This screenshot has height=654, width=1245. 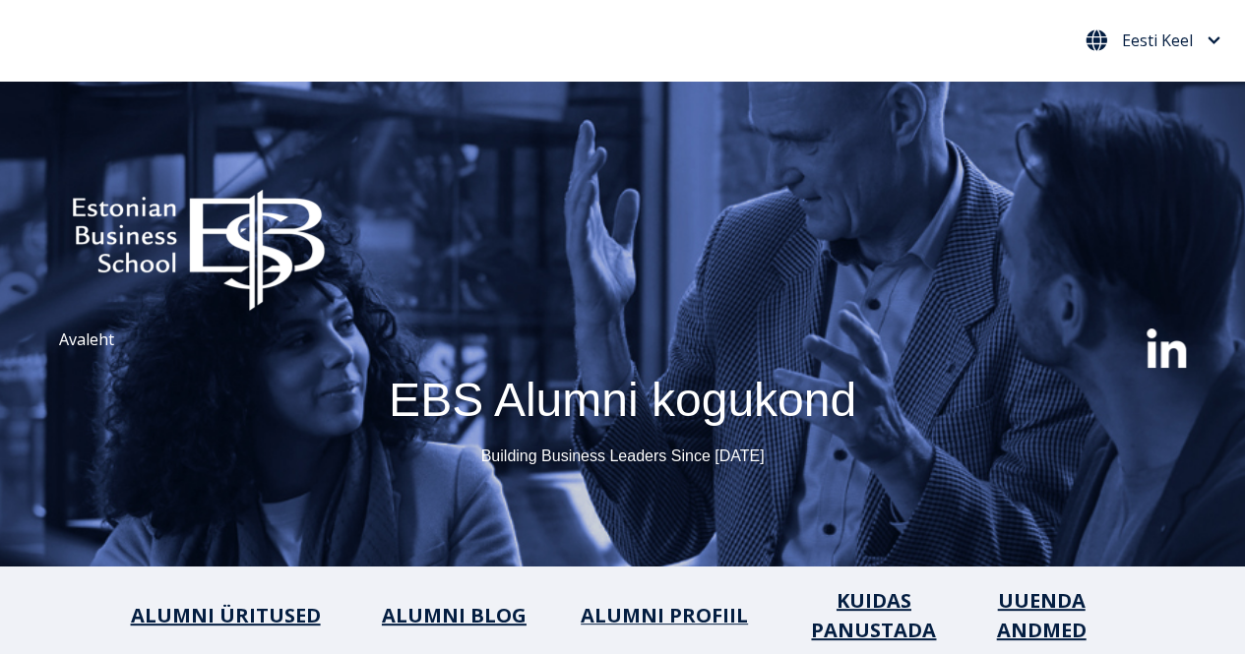 What do you see at coordinates (1040, 615) in the screenshot?
I see `span: UUENDA ANDMED` at bounding box center [1040, 615].